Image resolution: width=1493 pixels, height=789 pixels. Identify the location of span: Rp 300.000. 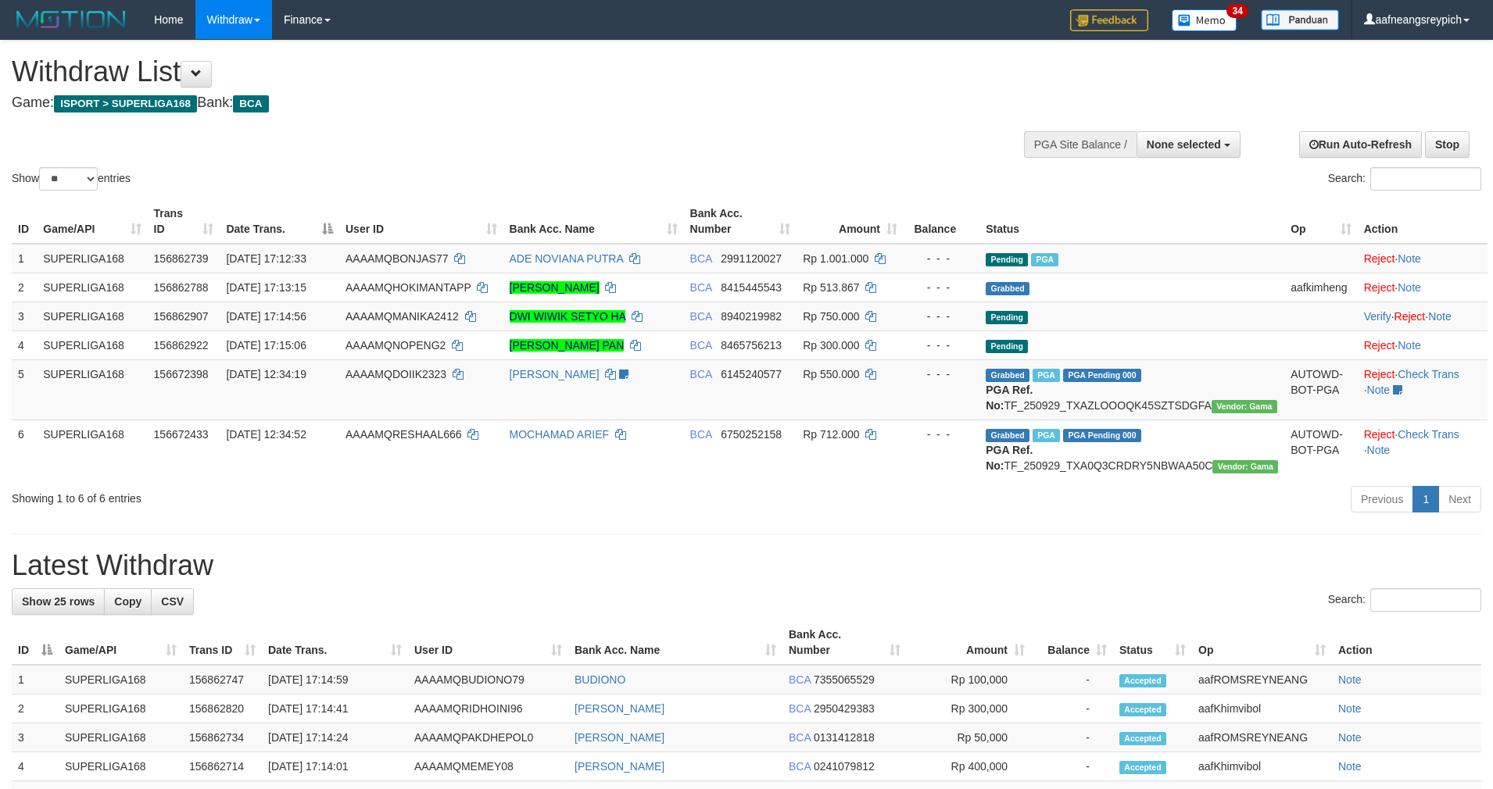
(831, 345).